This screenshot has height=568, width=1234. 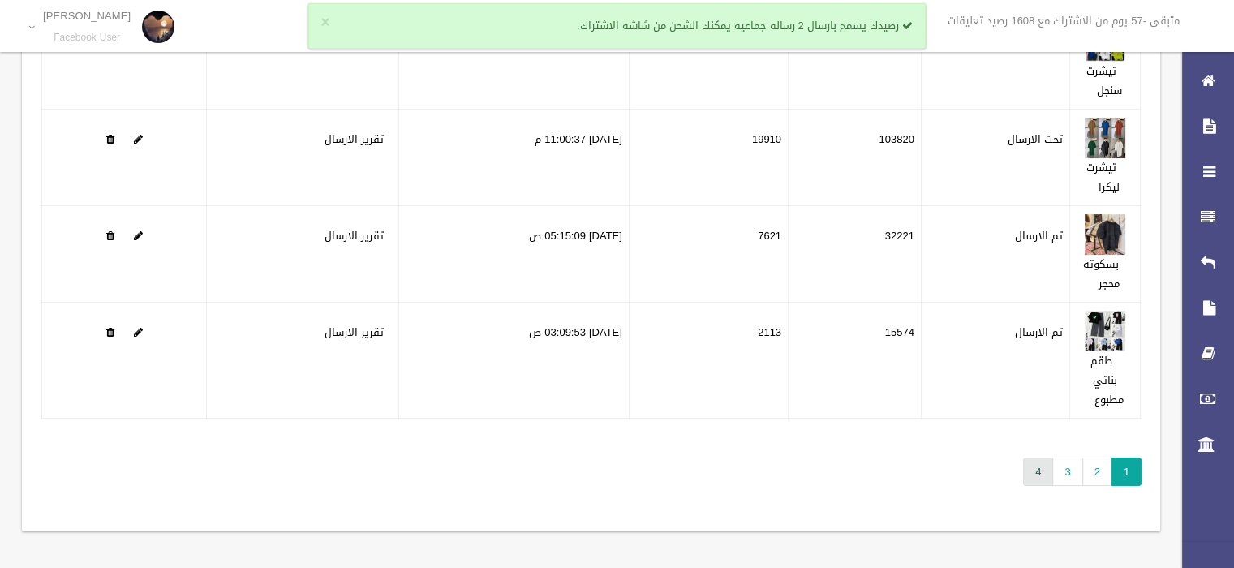 What do you see at coordinates (1105, 234) in the screenshot?
I see `img: 638936717155395993.jpg` at bounding box center [1105, 234].